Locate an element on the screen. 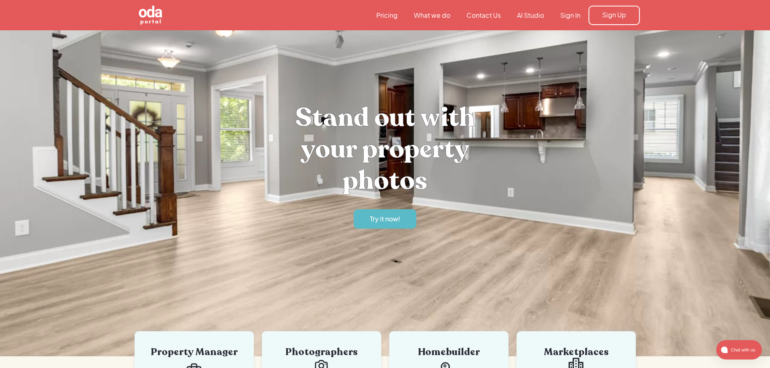 The image size is (770, 368). a: Try it now! is located at coordinates (385, 219).